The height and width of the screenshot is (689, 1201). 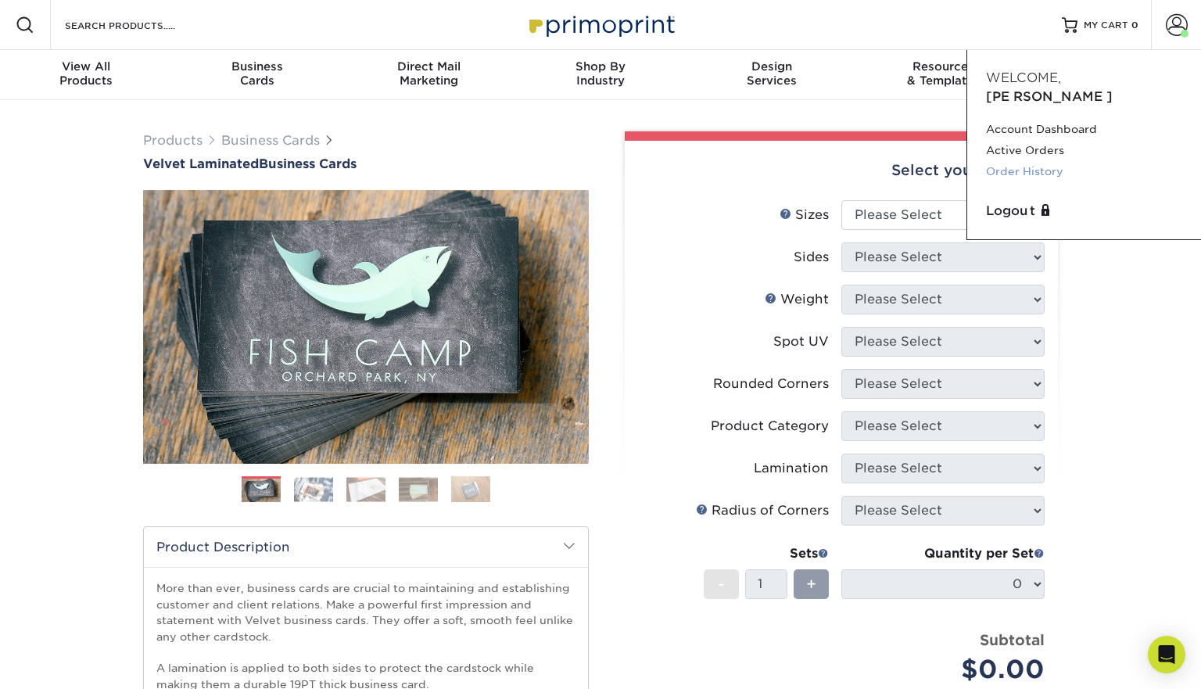 What do you see at coordinates (366, 489) in the screenshot?
I see `img: Business Cards 03` at bounding box center [366, 489].